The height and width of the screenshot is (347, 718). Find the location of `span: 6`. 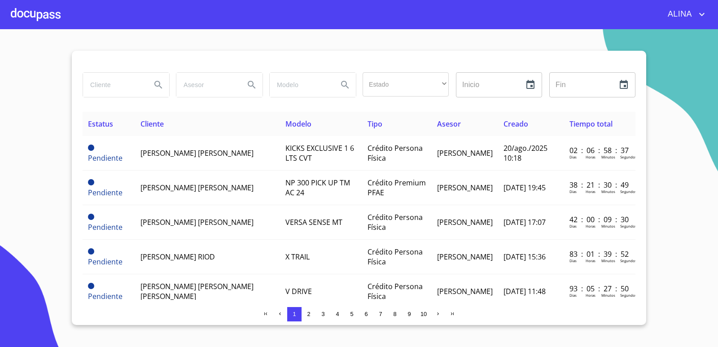

span: 6 is located at coordinates (366, 314).